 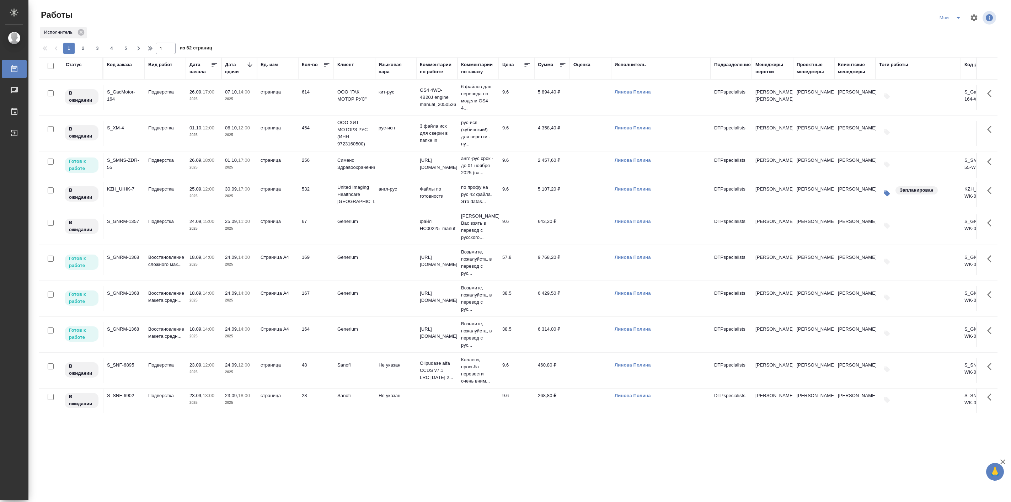 I want to click on p: Возьмите, пожалуйста, в перевод с рус..., so click(x=478, y=299).